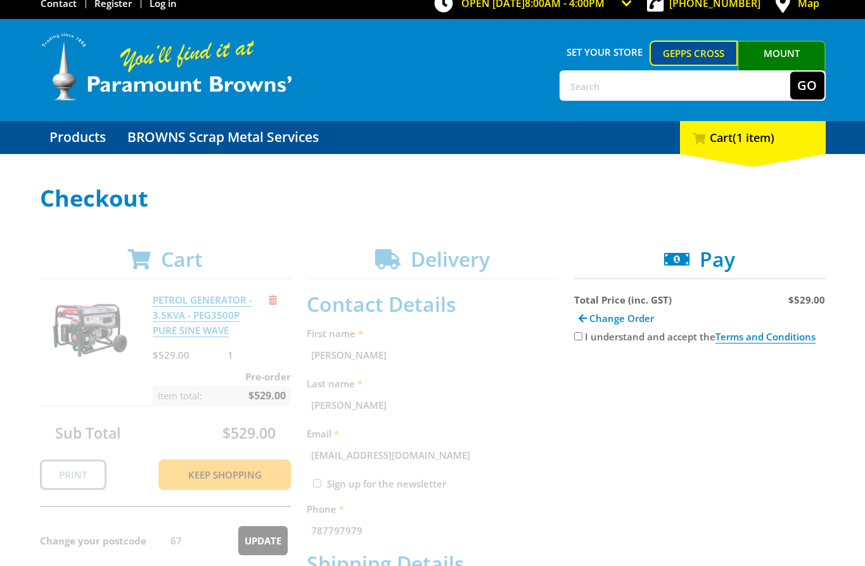  What do you see at coordinates (701, 337) in the screenshot?
I see `label: I understand and accept the` at bounding box center [701, 337].